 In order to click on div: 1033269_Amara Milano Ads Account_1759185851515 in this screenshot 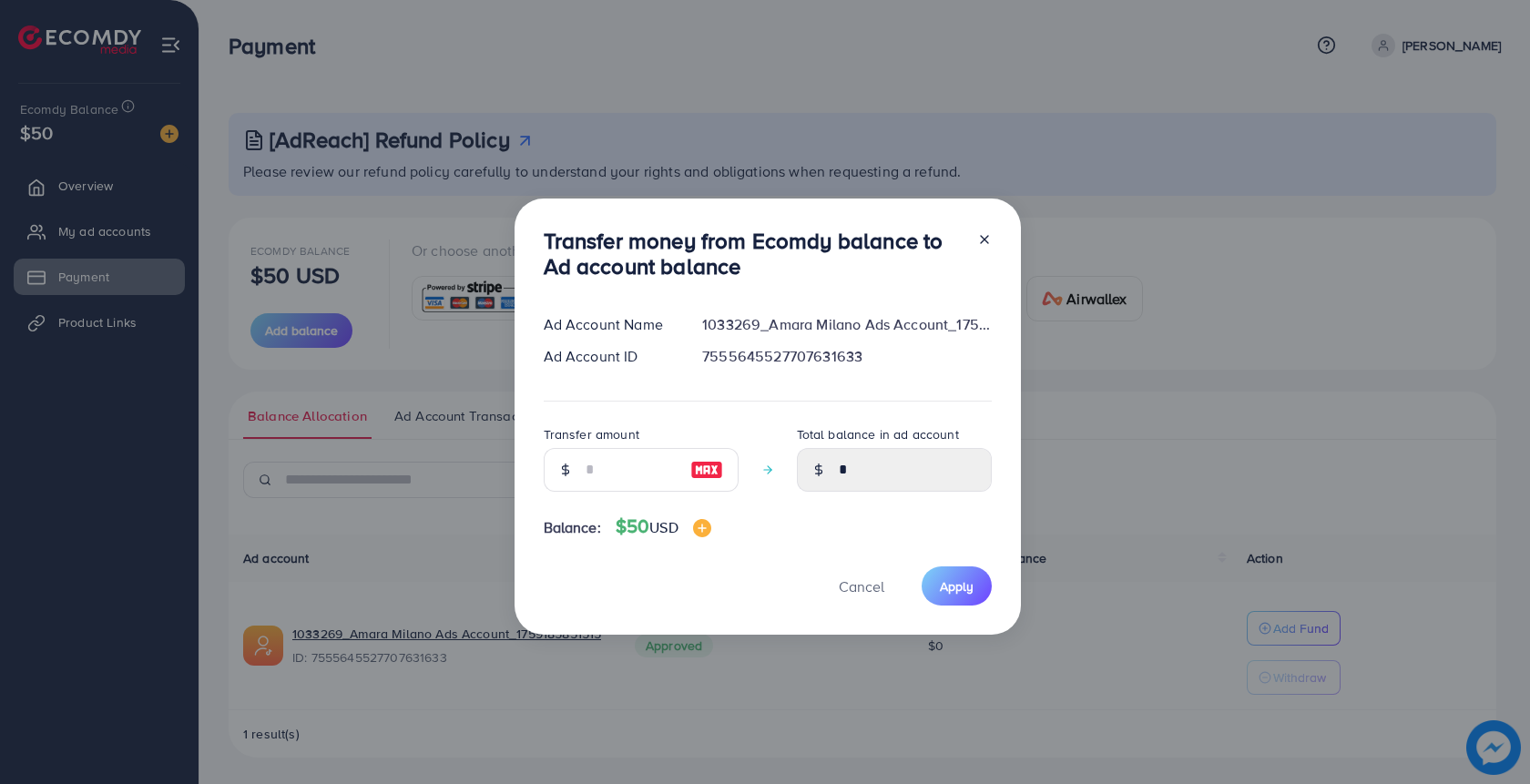, I will do `click(846, 324)`.